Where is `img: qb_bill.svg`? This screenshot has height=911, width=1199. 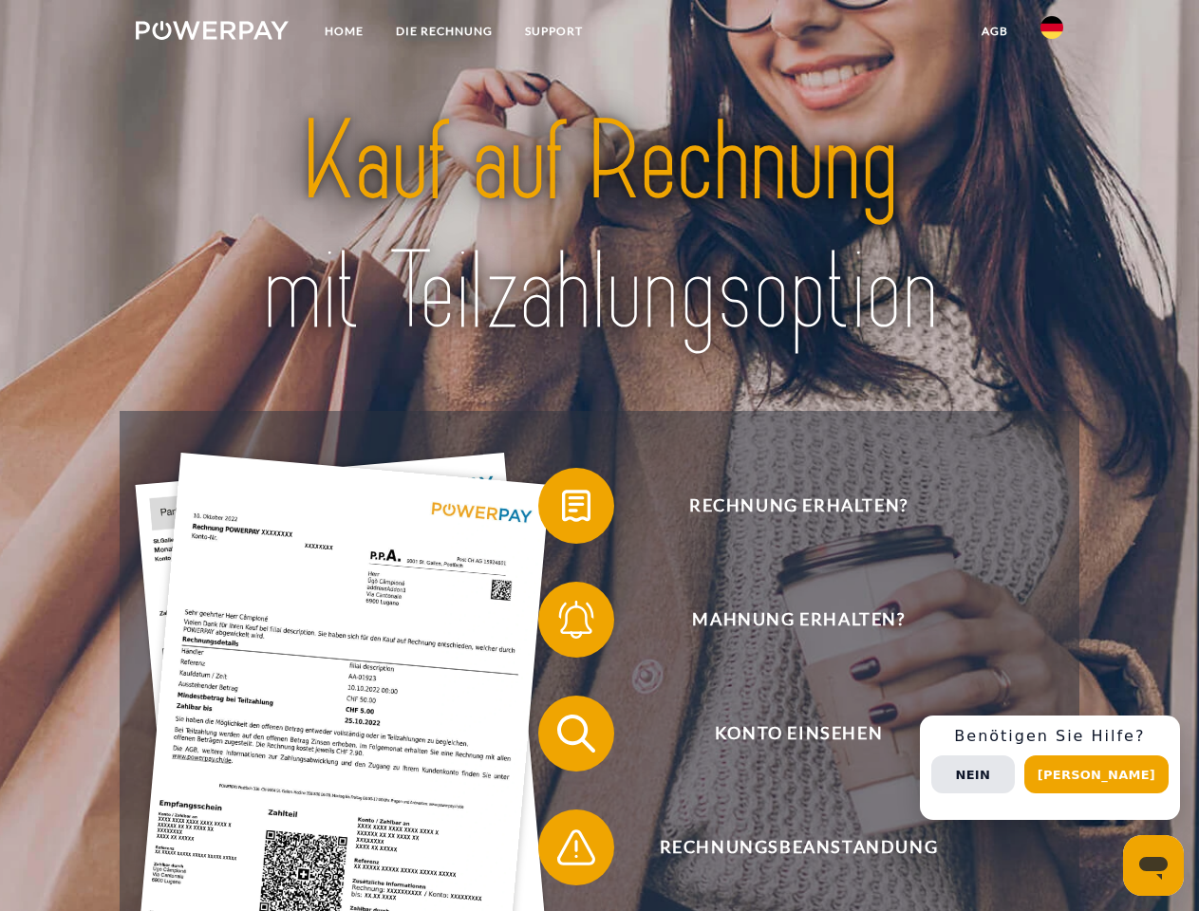
img: qb_bill.svg is located at coordinates (576, 506).